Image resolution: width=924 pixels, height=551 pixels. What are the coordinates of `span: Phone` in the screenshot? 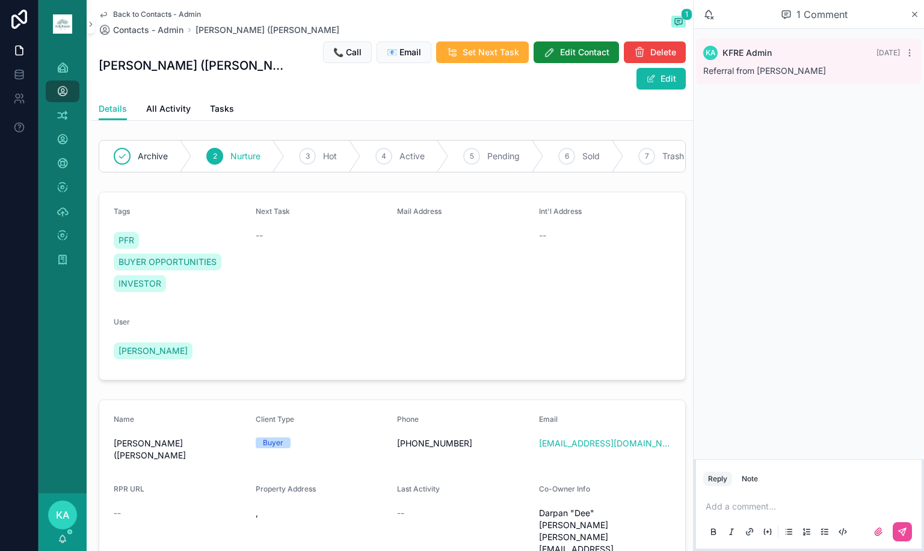 It's located at (408, 419).